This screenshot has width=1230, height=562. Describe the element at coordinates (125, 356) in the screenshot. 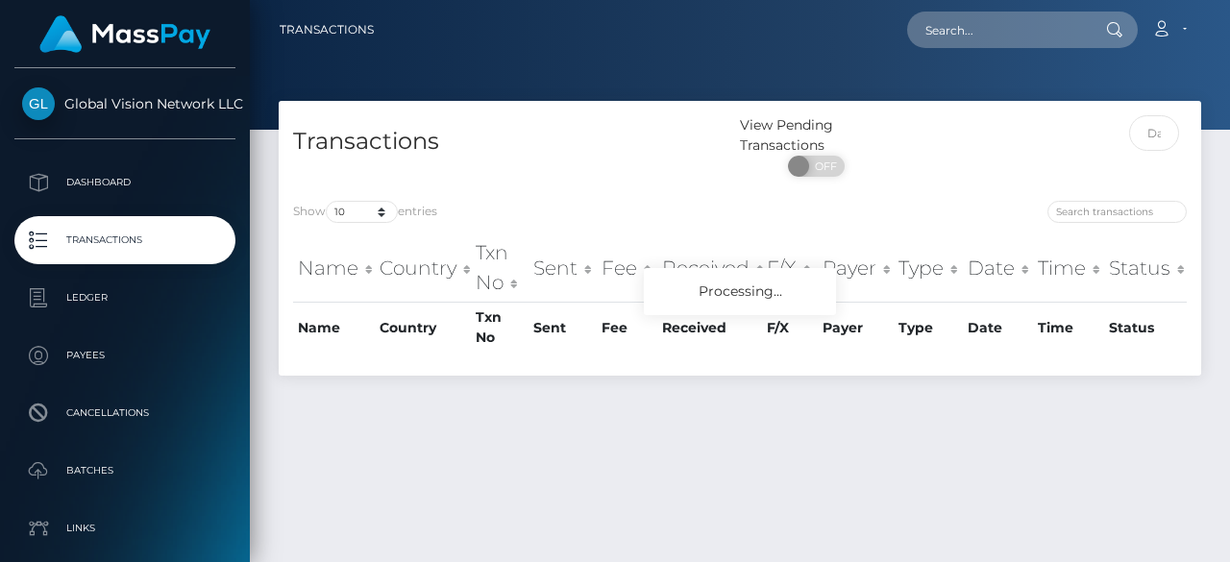

I see `p: Payees` at that location.